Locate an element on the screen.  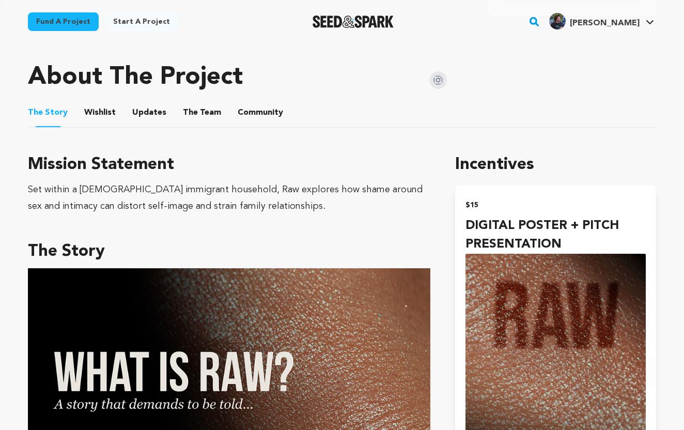
h3: The Story is located at coordinates (229, 252).